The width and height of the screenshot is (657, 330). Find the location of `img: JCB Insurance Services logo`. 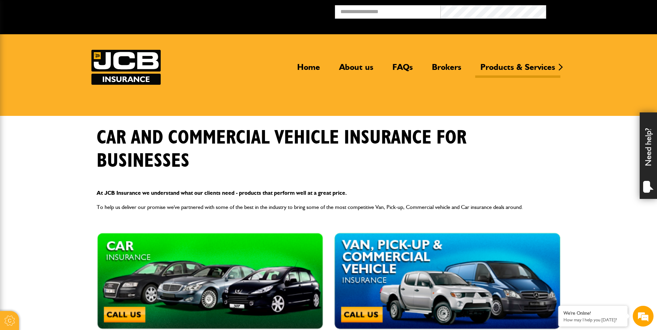

img: JCB Insurance Services logo is located at coordinates (126, 67).